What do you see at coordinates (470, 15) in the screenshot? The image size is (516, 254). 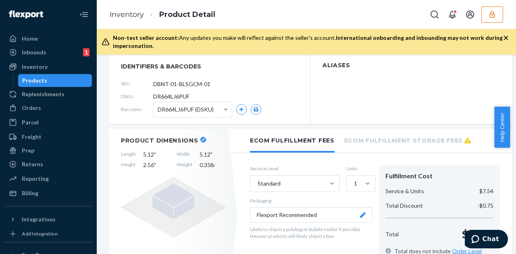 I see `button: Open account menu` at bounding box center [470, 15].